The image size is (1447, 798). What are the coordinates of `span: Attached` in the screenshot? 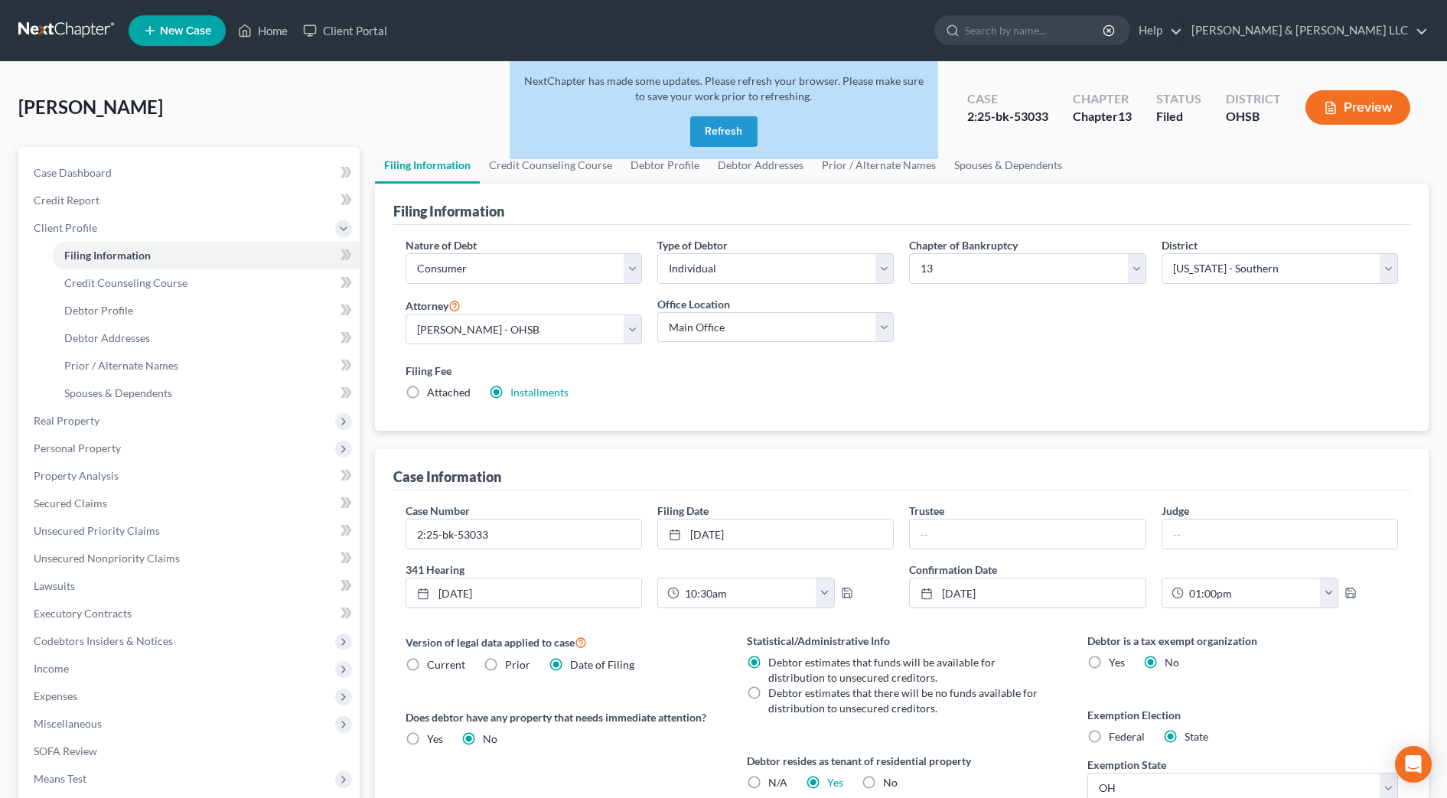 It's located at (448, 392).